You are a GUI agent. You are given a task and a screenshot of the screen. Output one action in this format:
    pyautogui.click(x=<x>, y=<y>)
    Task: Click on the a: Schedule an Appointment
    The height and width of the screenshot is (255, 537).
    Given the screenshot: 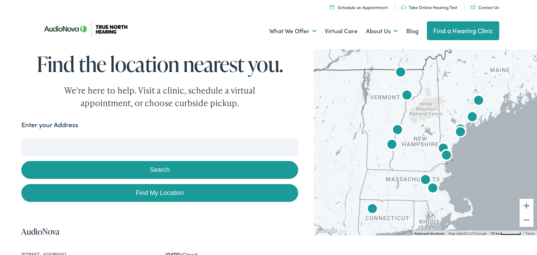 What is the action you would take?
    pyautogui.click(x=359, y=7)
    